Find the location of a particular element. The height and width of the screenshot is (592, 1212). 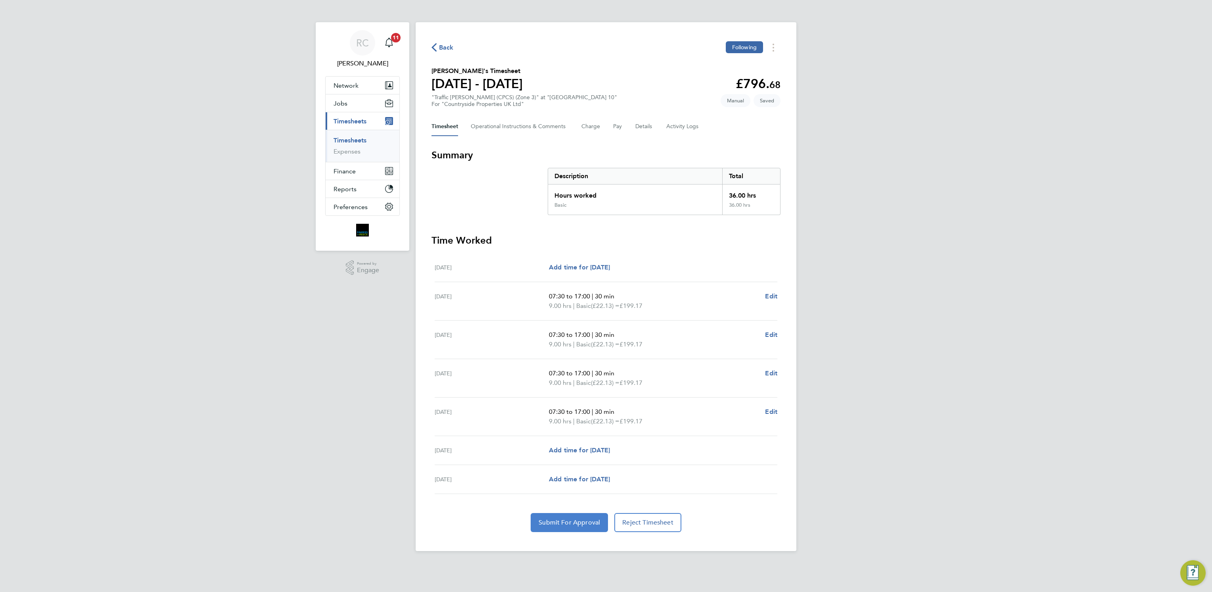

nav: Main navigation is located at coordinates (362, 136).